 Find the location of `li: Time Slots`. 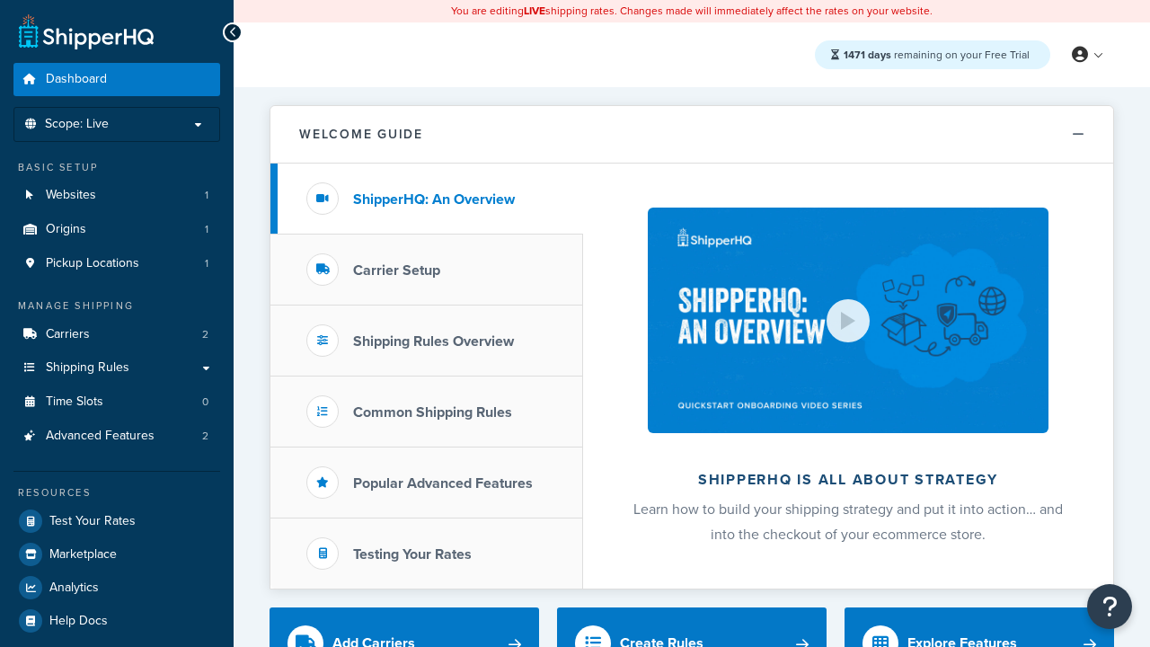

li: Time Slots is located at coordinates (117, 402).